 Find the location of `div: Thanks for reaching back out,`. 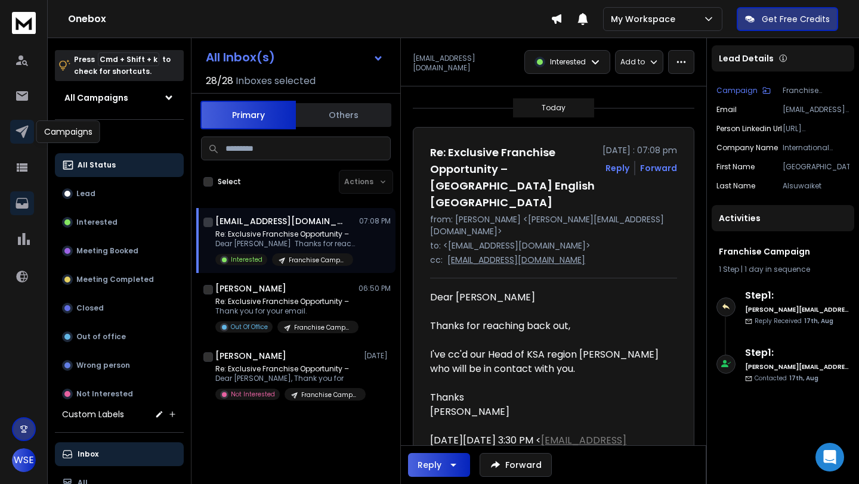

div: Thanks for reaching back out, is located at coordinates (549, 326).